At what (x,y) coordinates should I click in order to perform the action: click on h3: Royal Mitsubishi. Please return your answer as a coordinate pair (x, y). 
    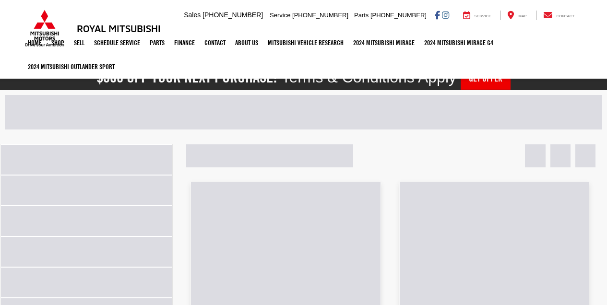
    Looking at the image, I should click on (118, 28).